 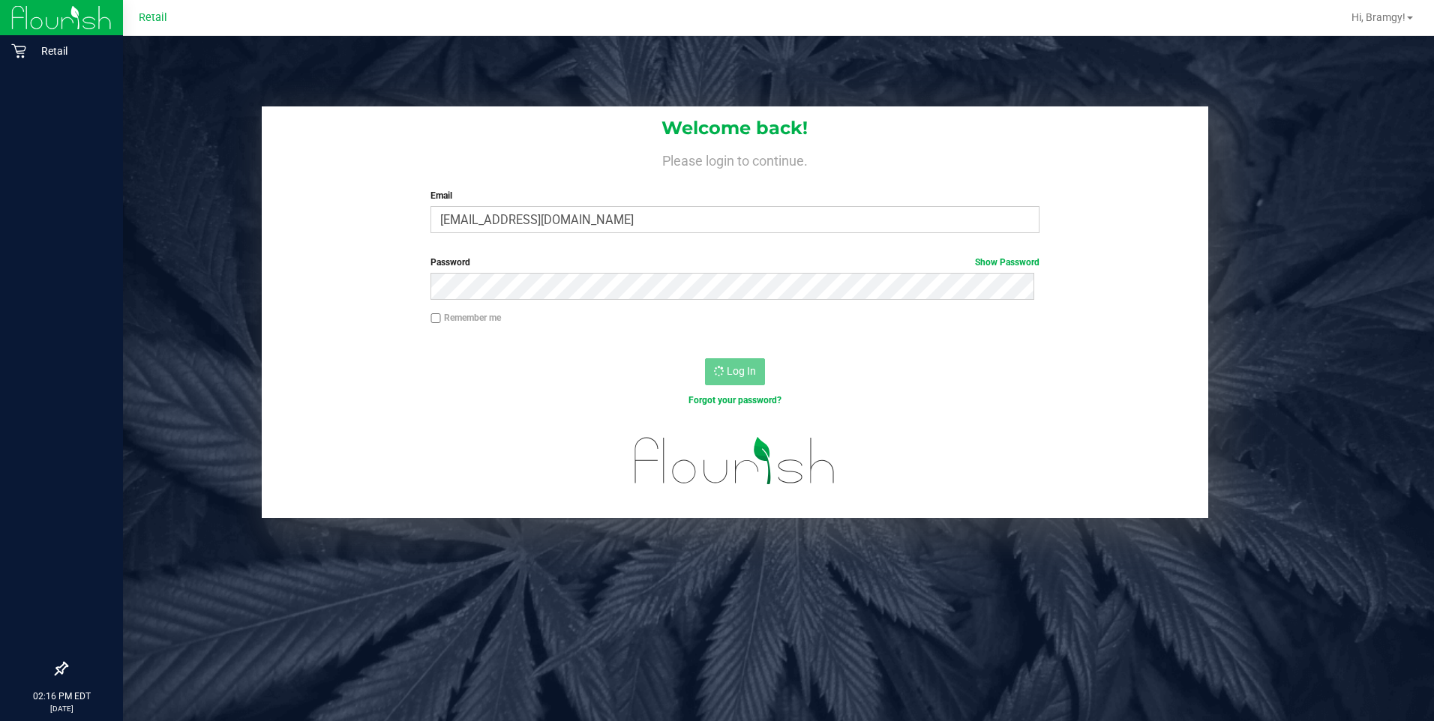 What do you see at coordinates (61, 697) in the screenshot?
I see `p: 02:16 PM EDT` at bounding box center [61, 697].